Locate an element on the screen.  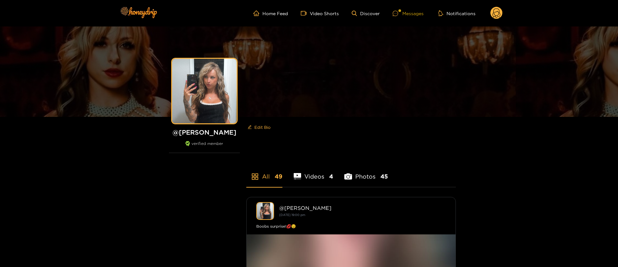
li: Photos is located at coordinates (366, 172).